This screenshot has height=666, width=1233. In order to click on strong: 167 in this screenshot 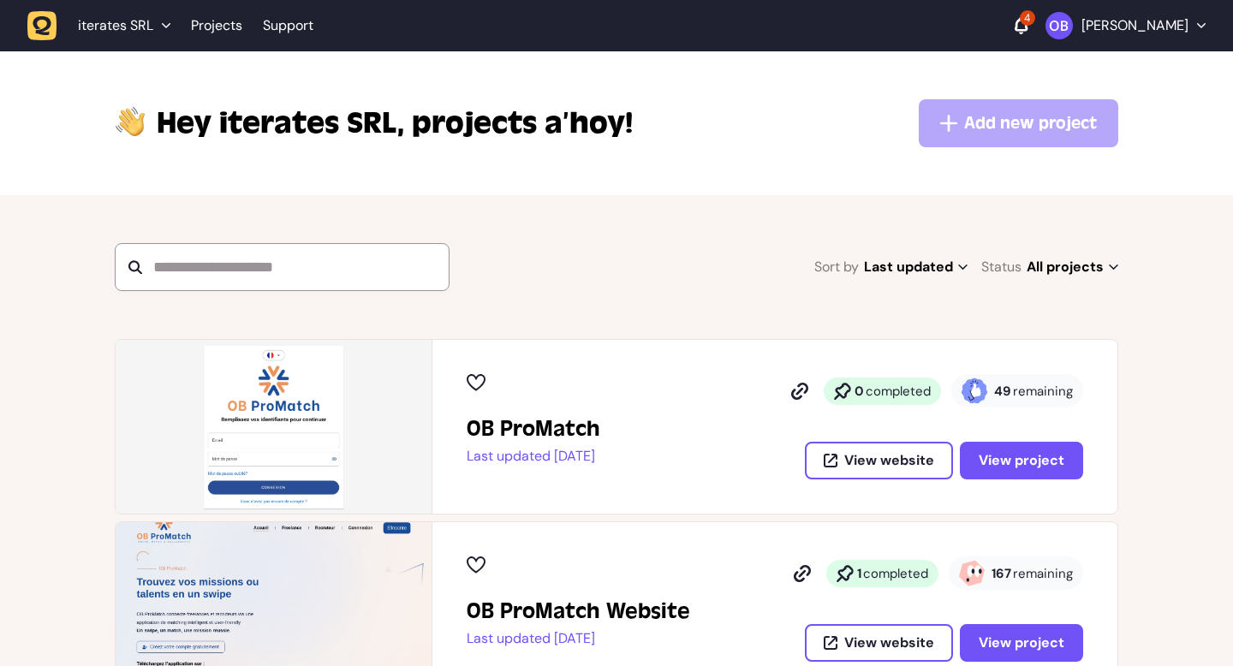, I will do `click(1001, 573)`.